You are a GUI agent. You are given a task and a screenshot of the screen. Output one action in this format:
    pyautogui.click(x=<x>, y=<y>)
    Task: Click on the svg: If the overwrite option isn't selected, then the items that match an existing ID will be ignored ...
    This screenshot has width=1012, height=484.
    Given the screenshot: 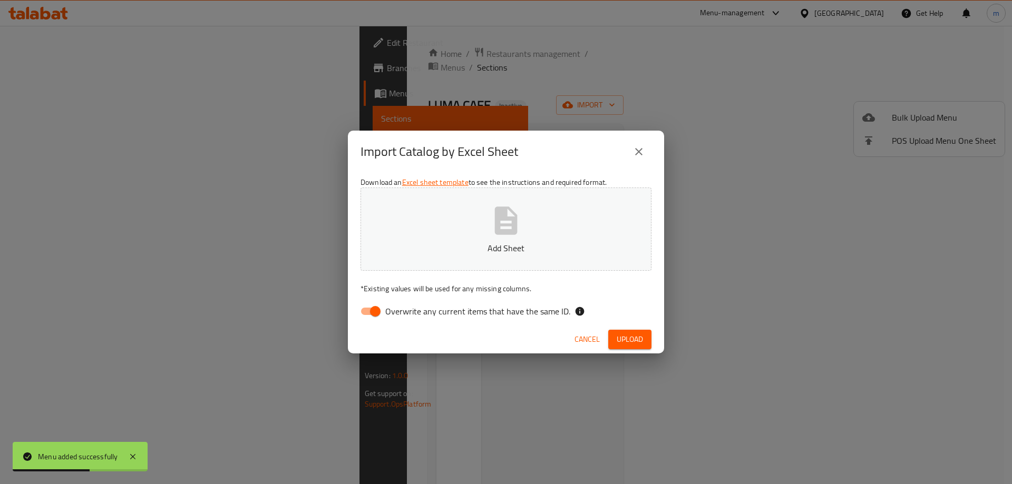 What is the action you would take?
    pyautogui.click(x=580, y=312)
    